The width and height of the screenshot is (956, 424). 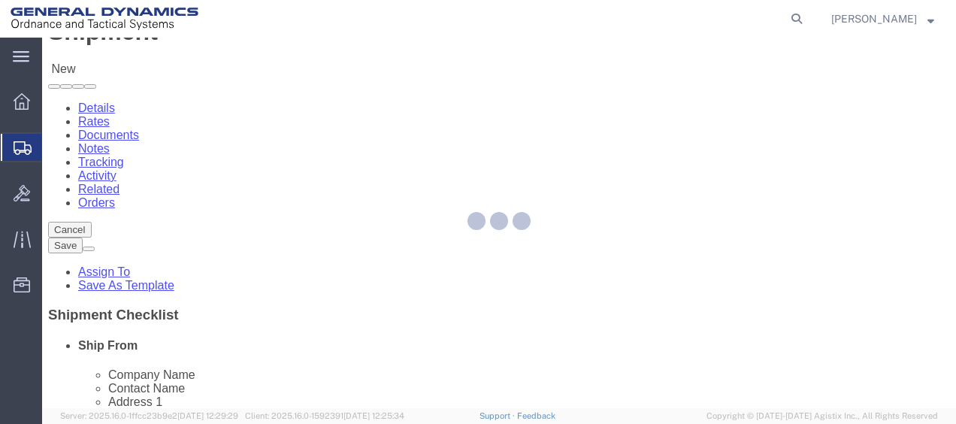 I want to click on a: Feedback, so click(x=536, y=415).